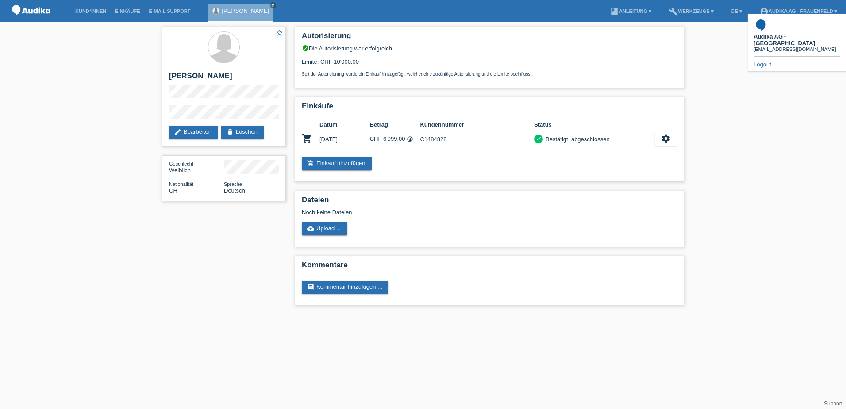 The height and width of the screenshot is (409, 846). Describe the element at coordinates (273, 5) in the screenshot. I see `a: close` at that location.